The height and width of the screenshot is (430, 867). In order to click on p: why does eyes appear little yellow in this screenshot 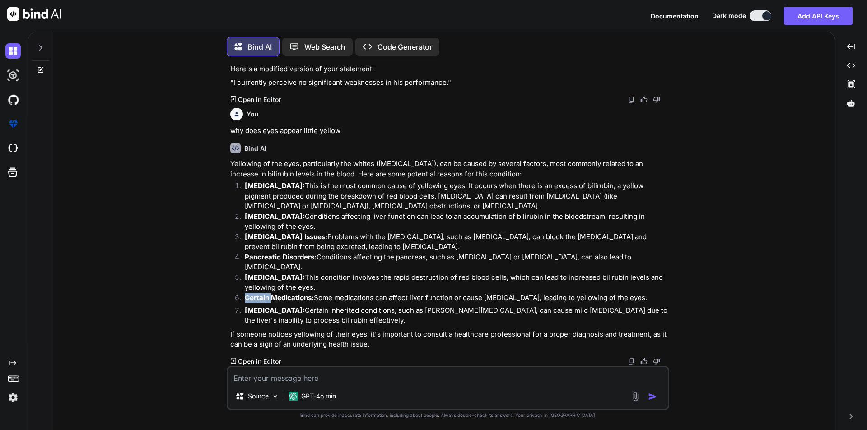, I will do `click(449, 131)`.